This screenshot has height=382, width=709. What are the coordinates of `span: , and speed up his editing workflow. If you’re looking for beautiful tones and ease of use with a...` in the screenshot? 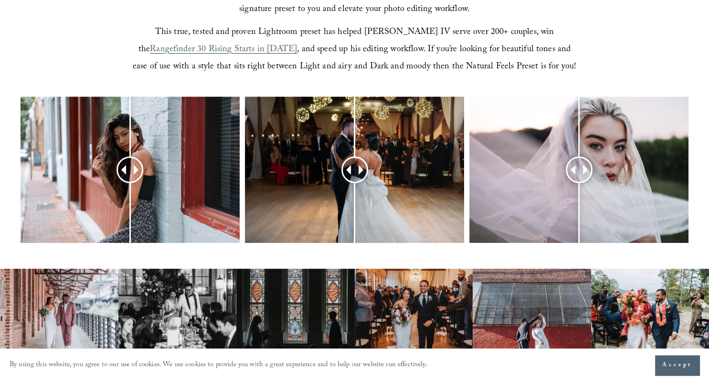 It's located at (354, 58).